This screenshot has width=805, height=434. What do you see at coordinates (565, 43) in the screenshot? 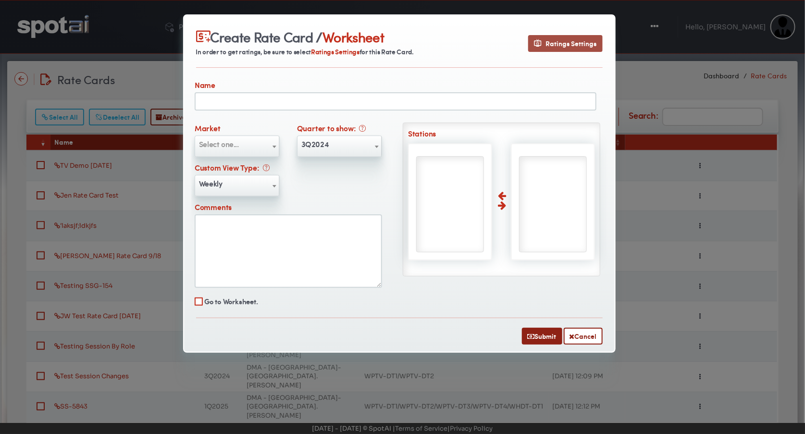
I see `button: Ratings Settings` at bounding box center [565, 43].